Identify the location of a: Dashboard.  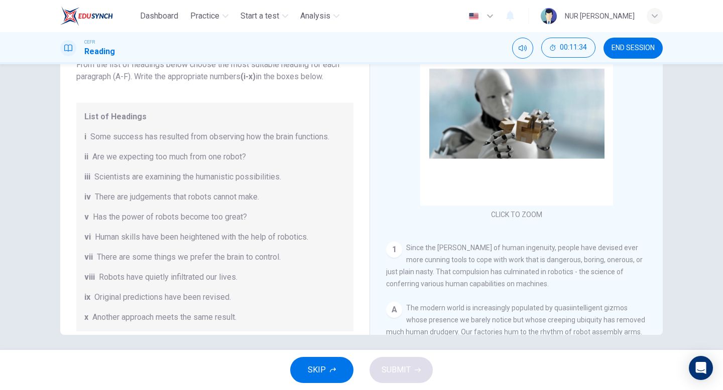
(159, 16).